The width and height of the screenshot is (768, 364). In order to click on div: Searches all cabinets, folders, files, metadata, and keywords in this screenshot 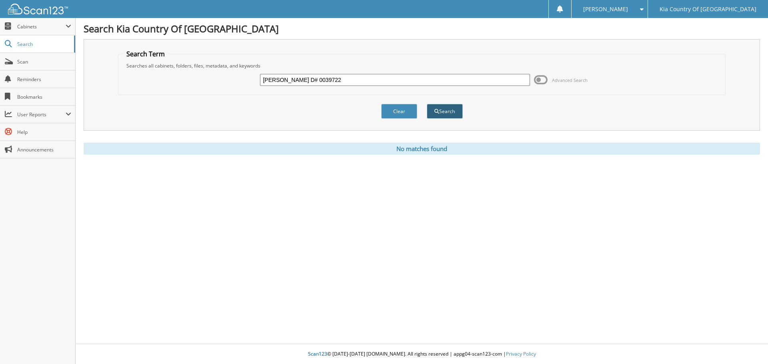, I will do `click(422, 66)`.